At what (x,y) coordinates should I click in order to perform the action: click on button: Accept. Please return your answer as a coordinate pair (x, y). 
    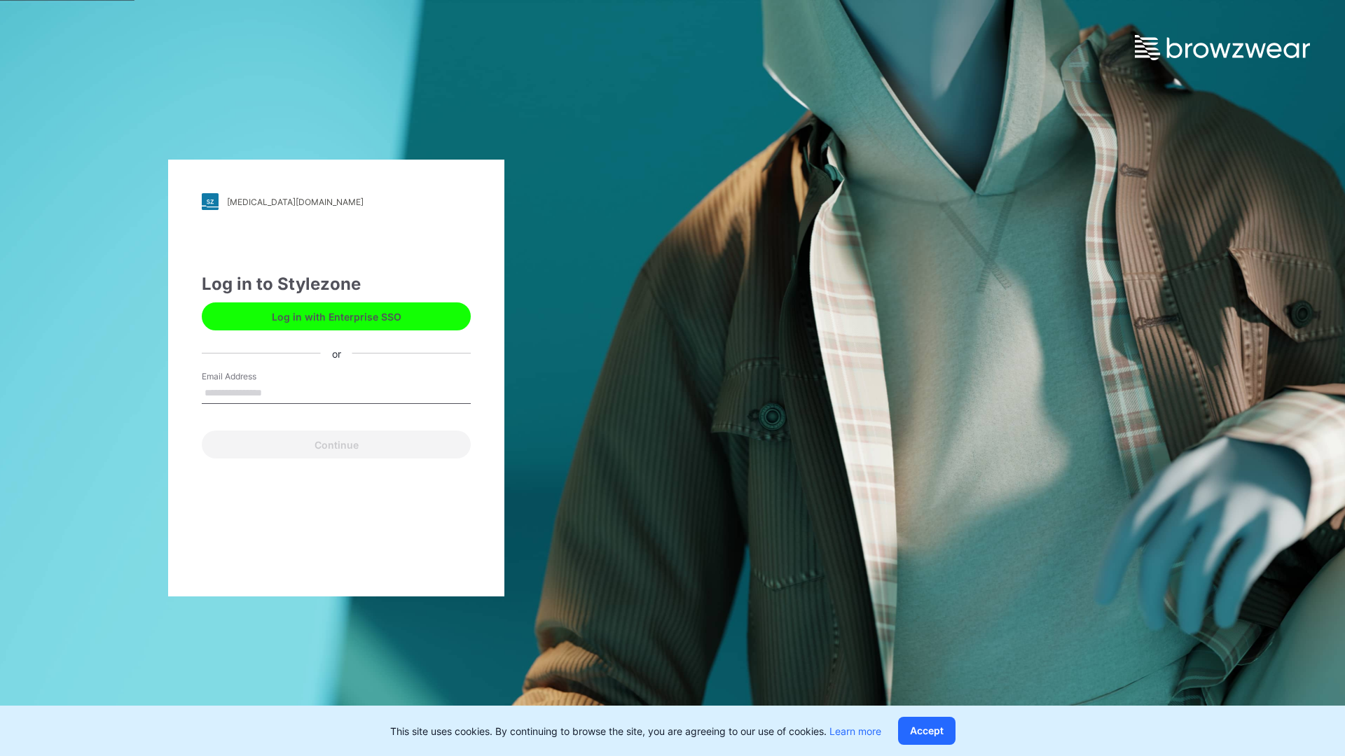
    Looking at the image, I should click on (927, 731).